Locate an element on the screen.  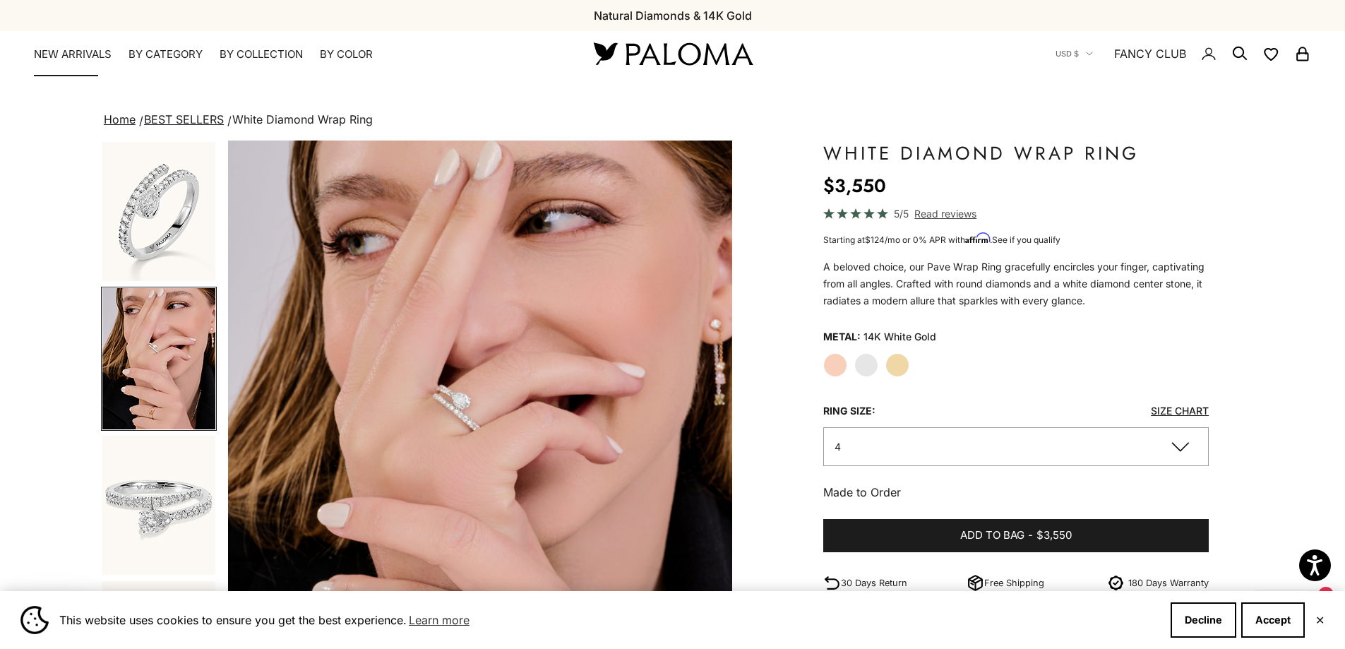
img: #YellowGold #WhiteGold #RoseGold is located at coordinates (159, 359).